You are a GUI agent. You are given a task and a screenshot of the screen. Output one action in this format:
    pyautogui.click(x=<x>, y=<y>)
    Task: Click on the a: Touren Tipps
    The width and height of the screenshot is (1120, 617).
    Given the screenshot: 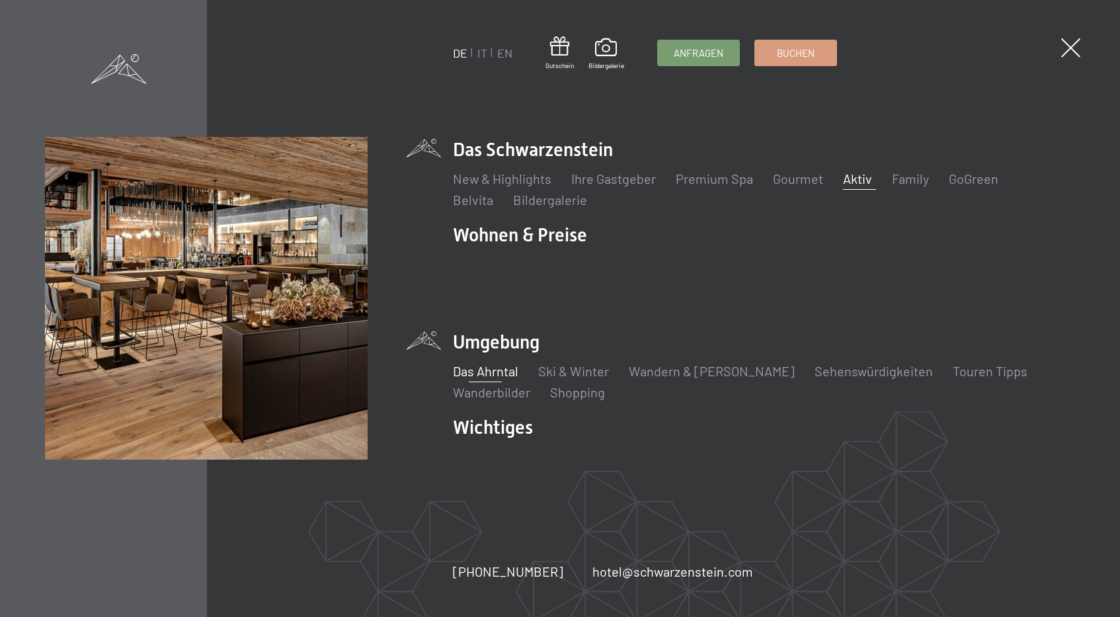 What is the action you would take?
    pyautogui.click(x=989, y=371)
    